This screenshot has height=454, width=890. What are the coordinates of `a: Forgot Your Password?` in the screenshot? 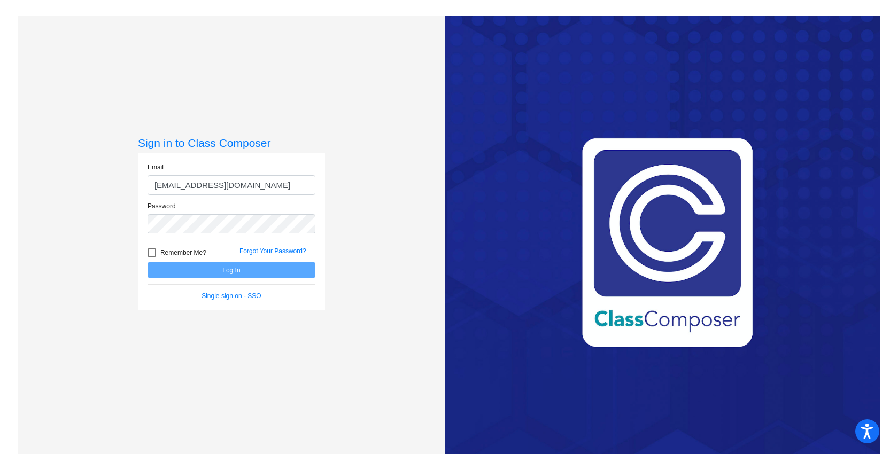 It's located at (273, 251).